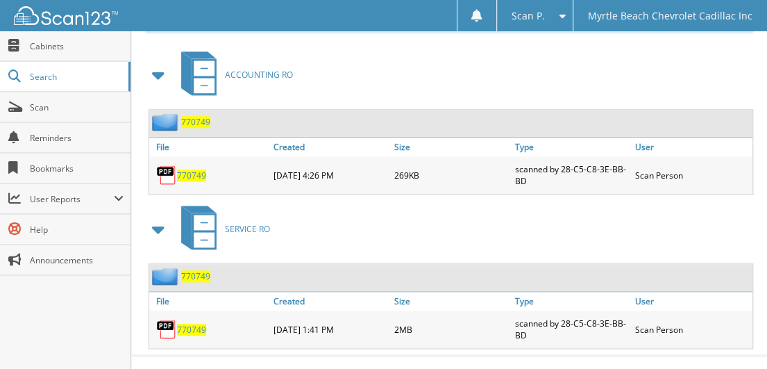 This screenshot has width=767, height=369. I want to click on div: 2MB, so click(451, 329).